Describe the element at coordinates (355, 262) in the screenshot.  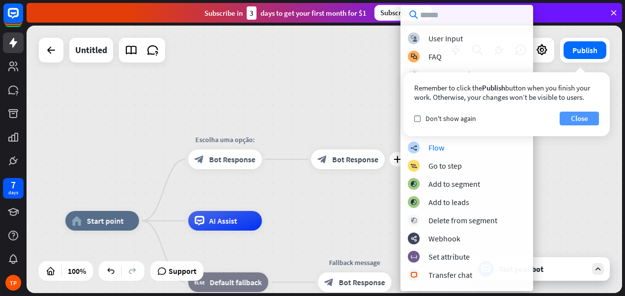
I see `div: Fallback message` at that location.